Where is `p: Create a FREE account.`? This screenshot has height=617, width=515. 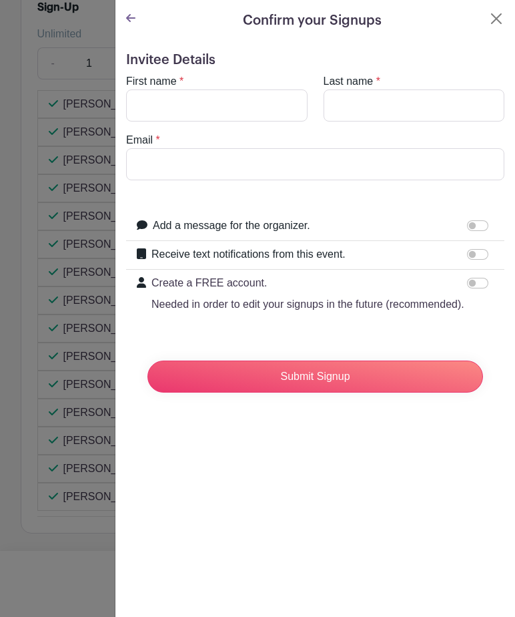 p: Create a FREE account. is located at coordinates (308, 283).